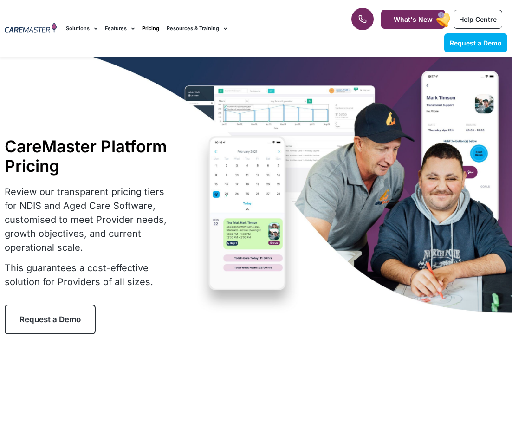  I want to click on a: Resources & Training, so click(197, 28).